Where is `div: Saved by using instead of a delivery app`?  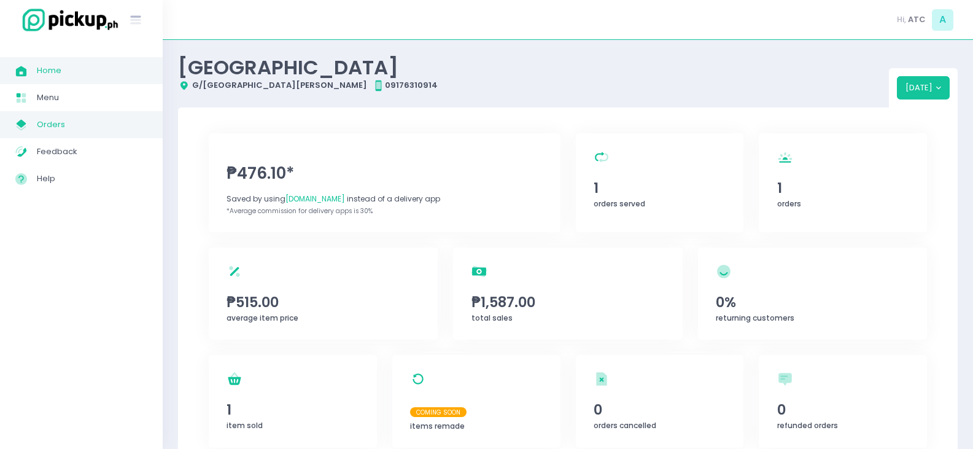 div: Saved by using instead of a delivery app is located at coordinates (384, 199).